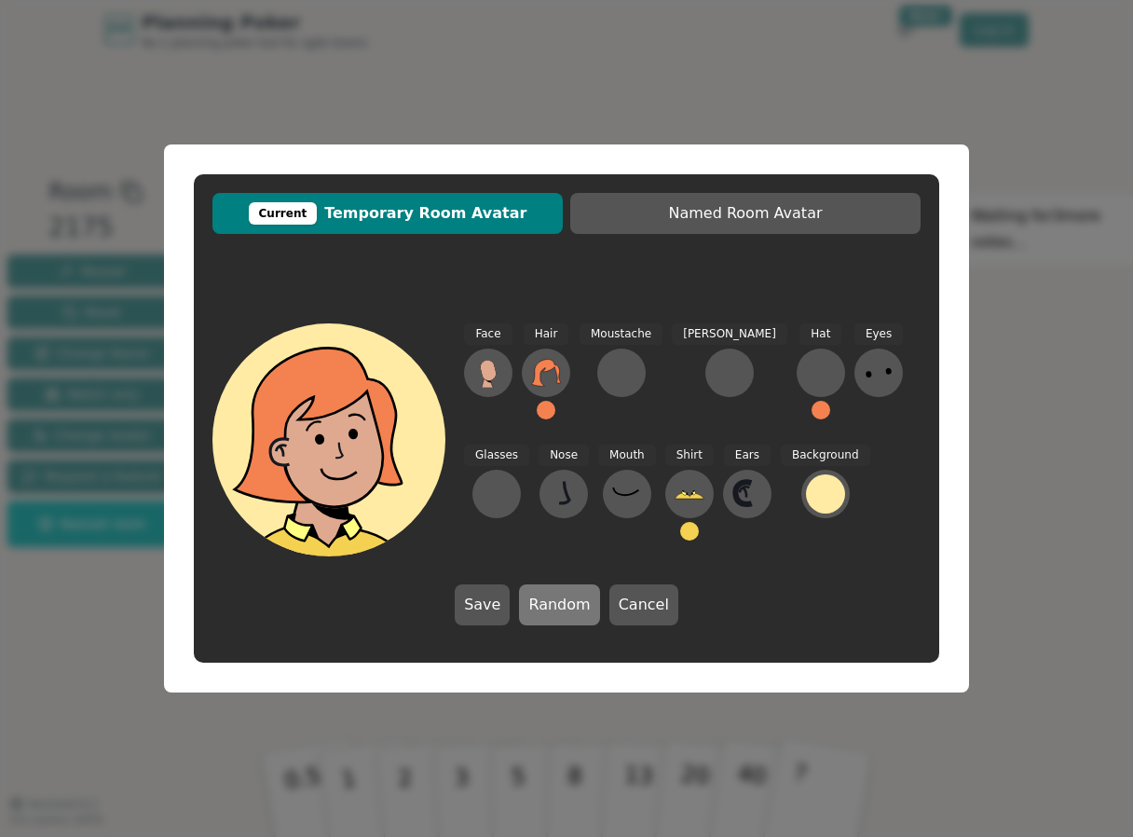 This screenshot has width=1133, height=837. Describe the element at coordinates (283, 213) in the screenshot. I see `div: Current` at that location.